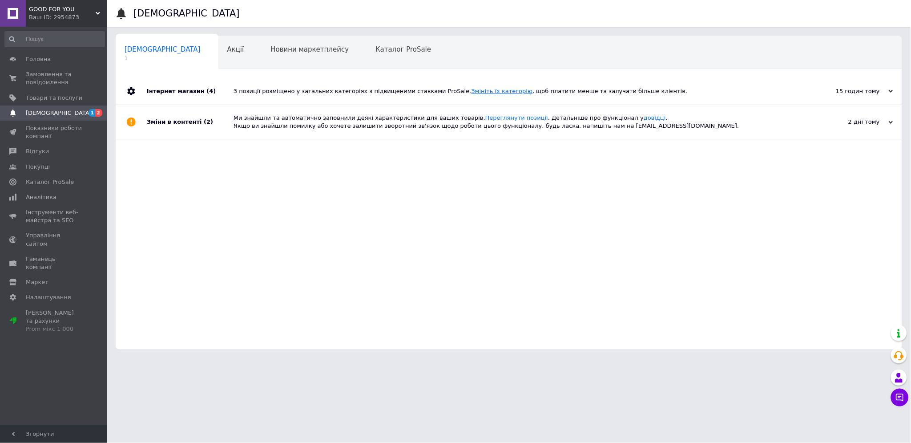  Describe the element at coordinates (37, 282) in the screenshot. I see `span: Маркет` at that location.